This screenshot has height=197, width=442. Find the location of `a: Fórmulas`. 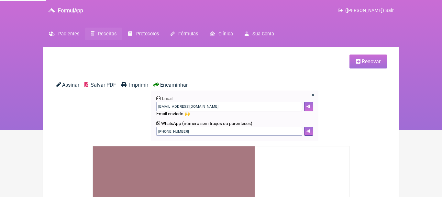

a: Fórmulas is located at coordinates (184, 34).